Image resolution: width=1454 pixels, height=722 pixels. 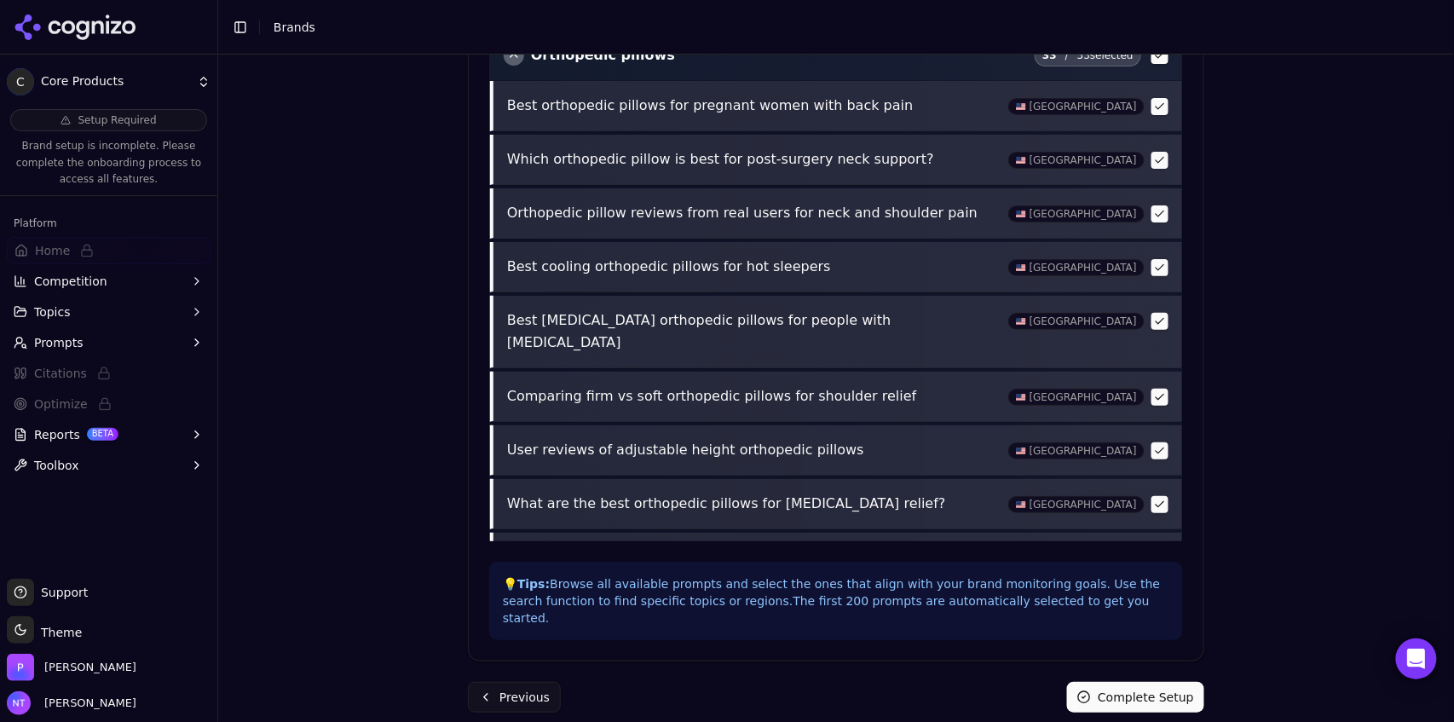 What do you see at coordinates (71, 281) in the screenshot?
I see `span: Competition` at bounding box center [71, 281].